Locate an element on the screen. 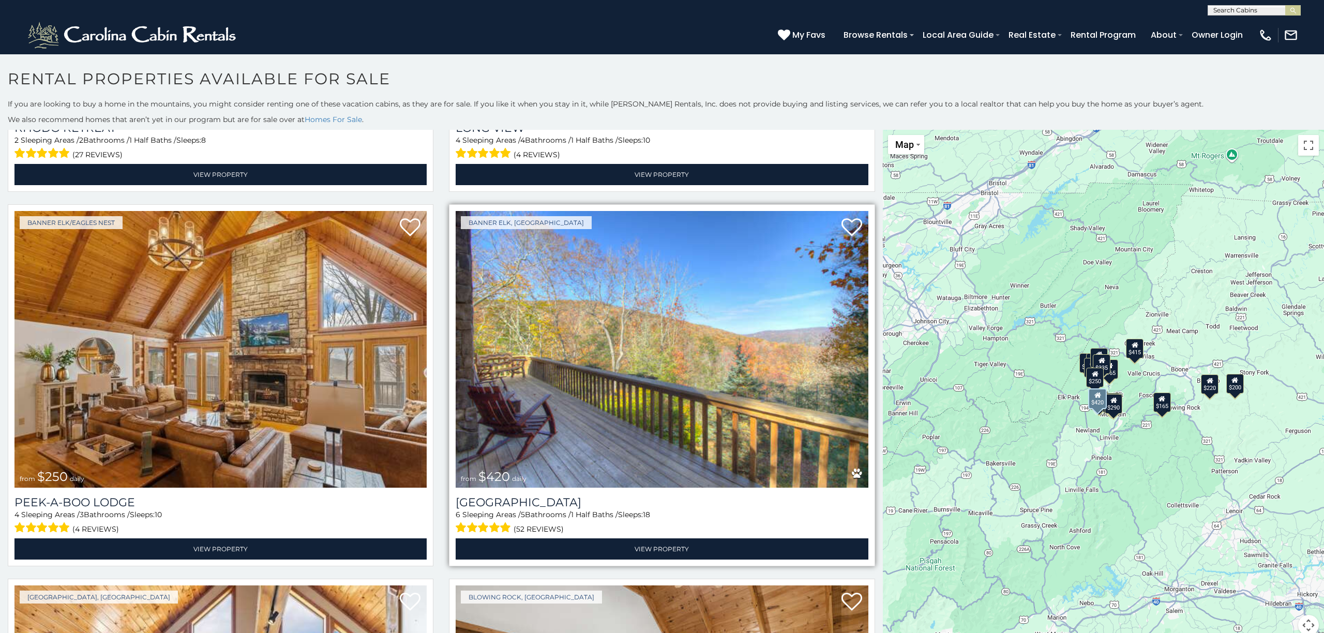 The height and width of the screenshot is (633, 1324). div: $135 is located at coordinates (1099, 358).